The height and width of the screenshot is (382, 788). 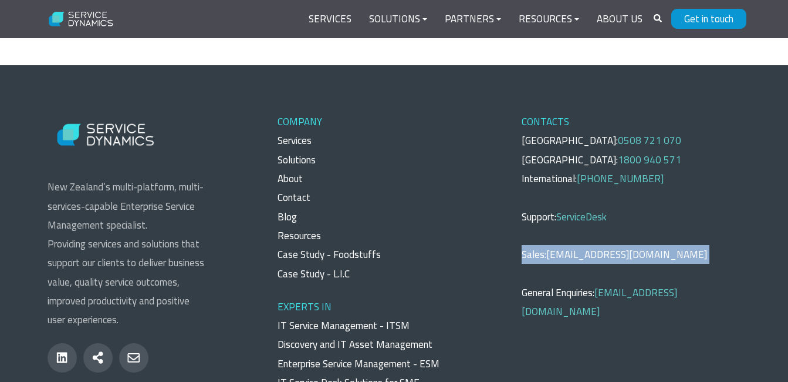 What do you see at coordinates (473, 19) in the screenshot?
I see `a: Partners` at bounding box center [473, 19].